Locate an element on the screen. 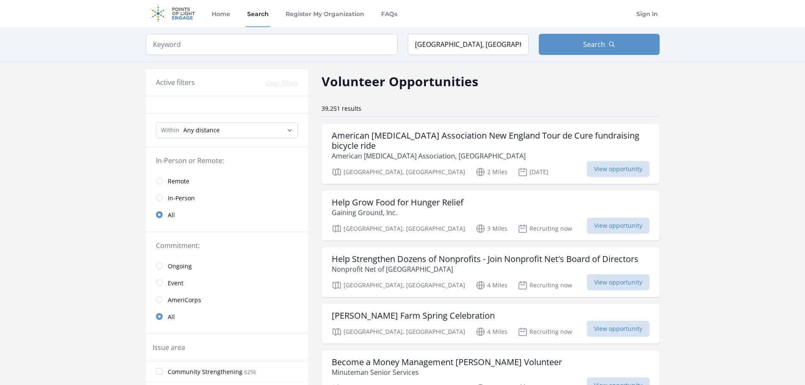 The image size is (805, 385). span: 39,251 results is located at coordinates (341, 108).